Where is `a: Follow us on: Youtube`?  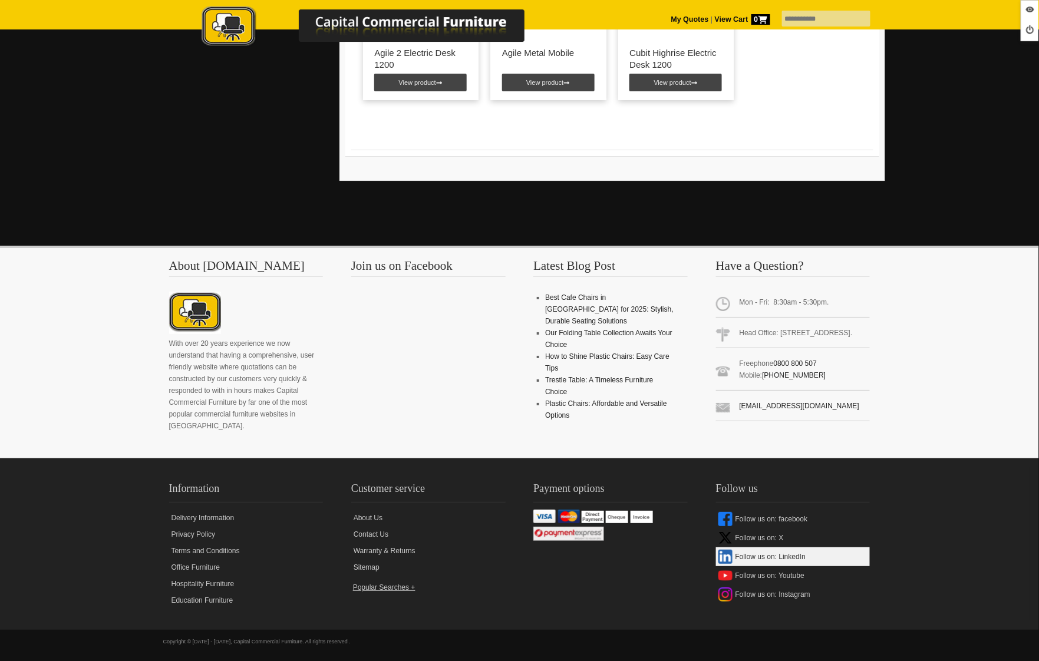
a: Follow us on: Youtube is located at coordinates (794, 576).